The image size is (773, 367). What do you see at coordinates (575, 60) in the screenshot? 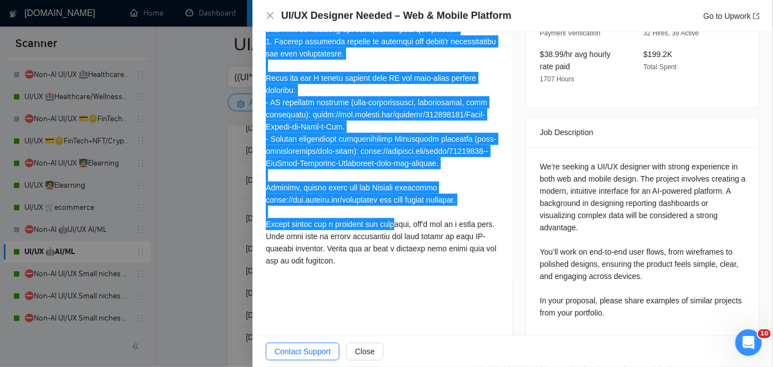
I see `span: $38.99/hr avg hourly rate paid` at bounding box center [575, 60].